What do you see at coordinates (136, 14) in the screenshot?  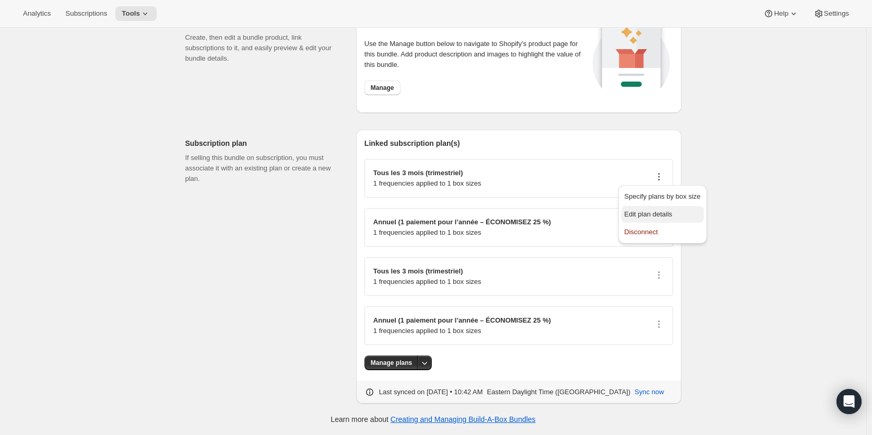 I see `button: Tools` at bounding box center [136, 14].